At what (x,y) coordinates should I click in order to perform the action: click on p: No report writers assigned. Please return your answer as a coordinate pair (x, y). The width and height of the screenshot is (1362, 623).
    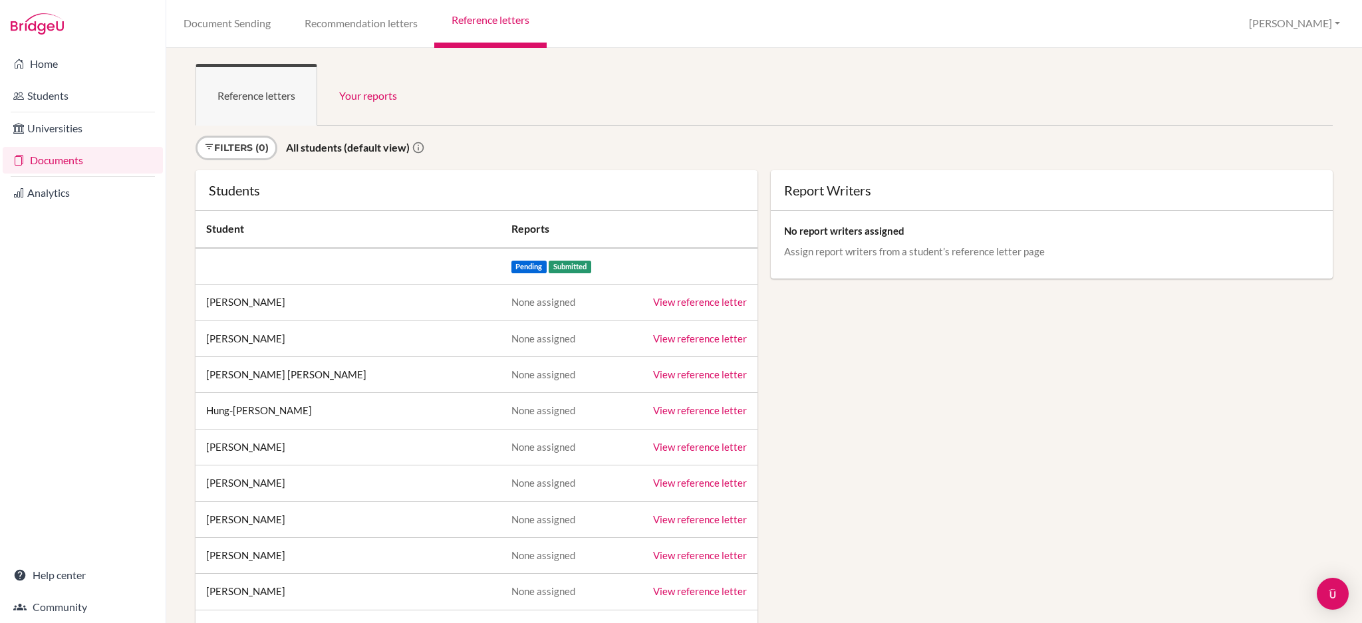
    Looking at the image, I should click on (1051, 231).